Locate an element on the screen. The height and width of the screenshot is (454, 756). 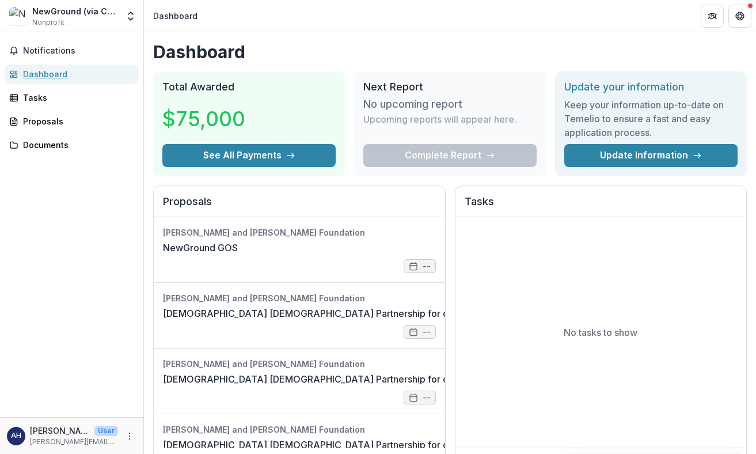
img: NewGround (via Community Partners) is located at coordinates (18, 16).